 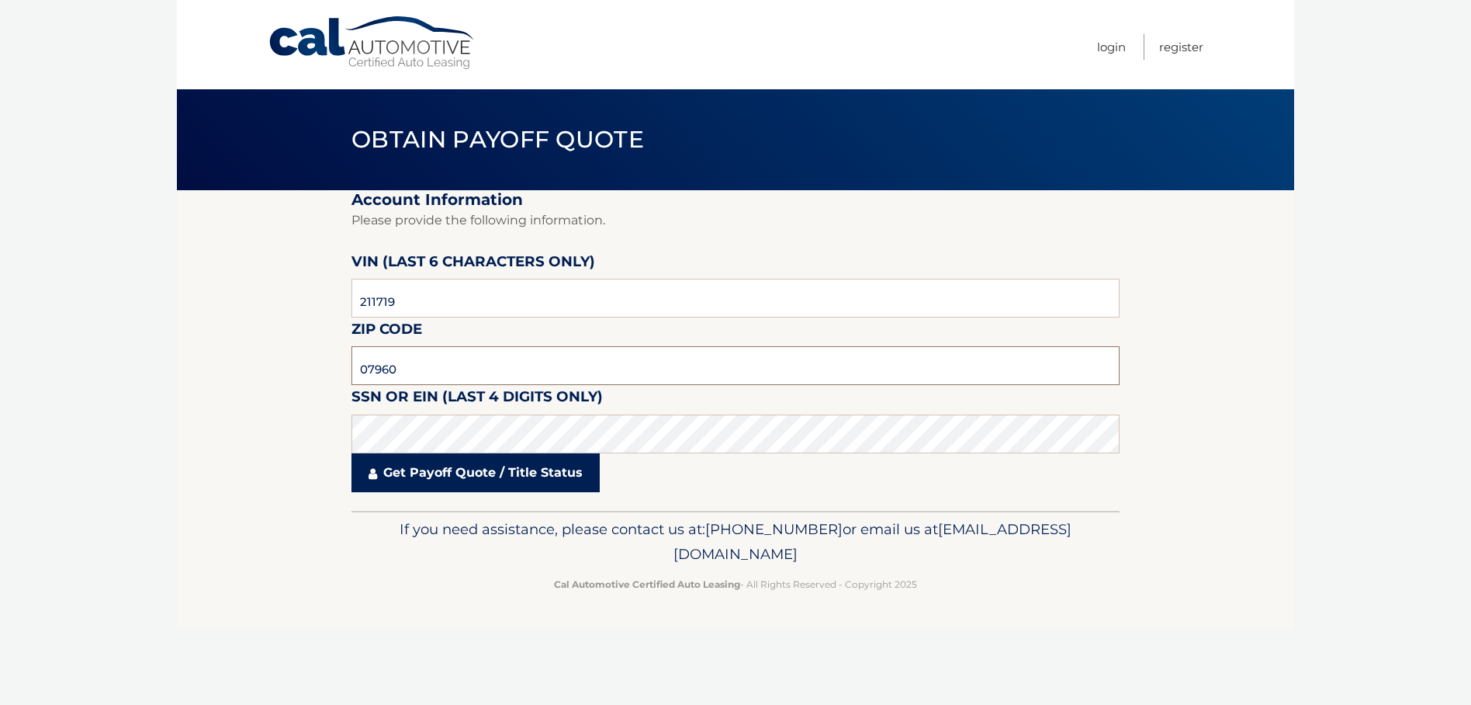 I want to click on a: Cal Automotive, so click(x=372, y=43).